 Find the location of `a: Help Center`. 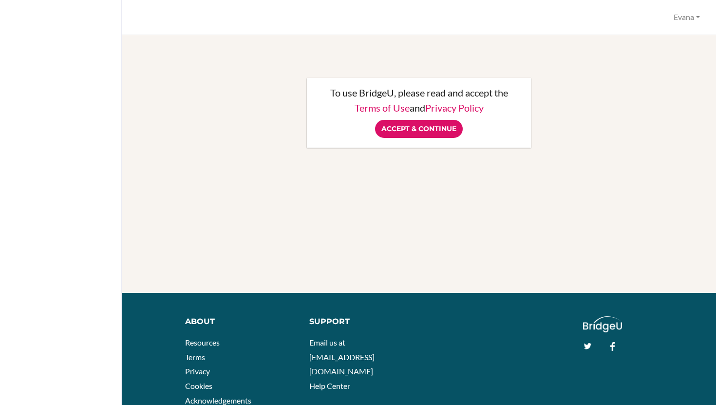

a: Help Center is located at coordinates (330, 385).